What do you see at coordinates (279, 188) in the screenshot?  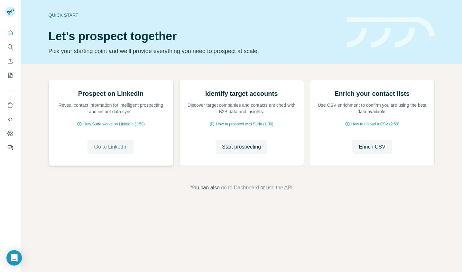 I see `span: use the API` at bounding box center [279, 188].